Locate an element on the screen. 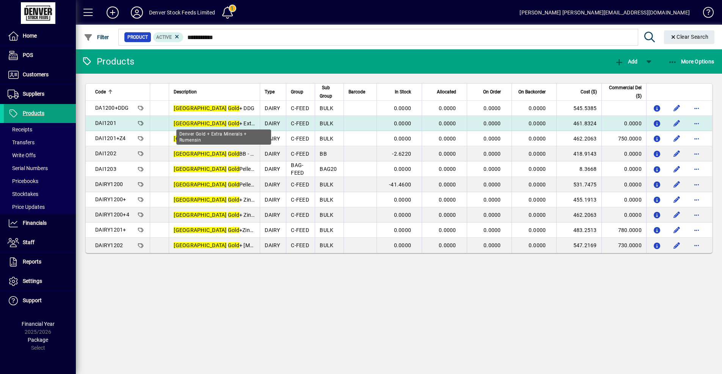 The image size is (722, 374). button: More options is located at coordinates (697, 138).